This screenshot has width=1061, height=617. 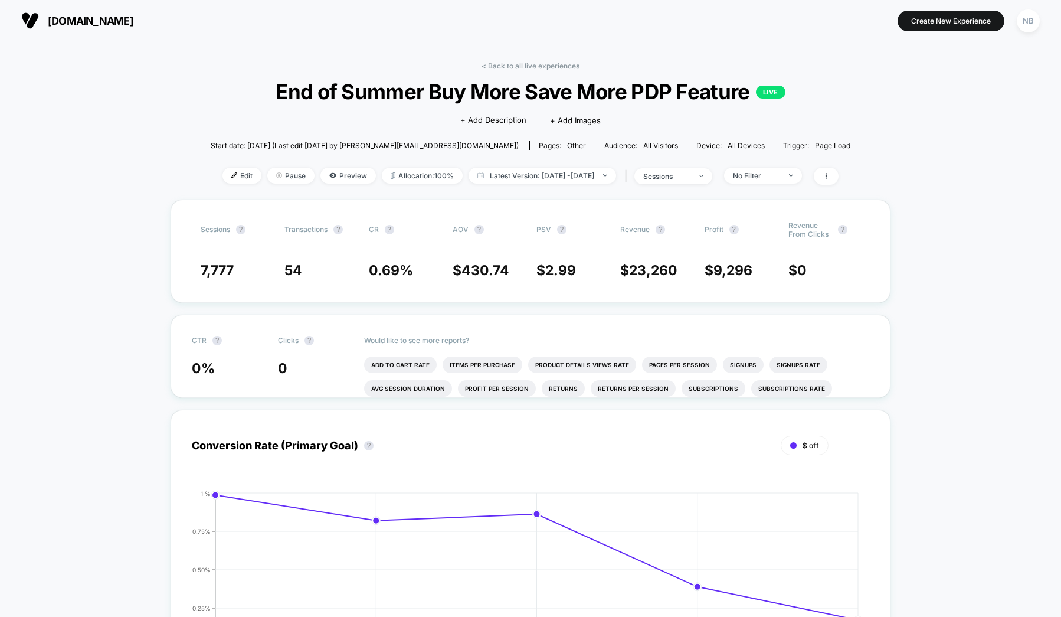 I want to click on span: Pause, so click(x=291, y=175).